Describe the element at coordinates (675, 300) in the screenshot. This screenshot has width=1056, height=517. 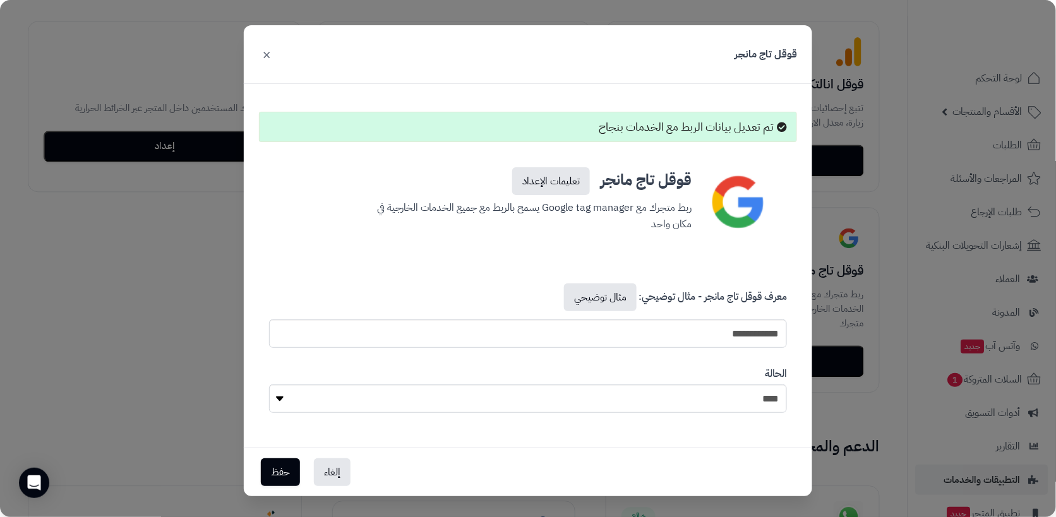
I see `label: معرف قوقل تاج مانجر - مثال توضيحي:` at that location.